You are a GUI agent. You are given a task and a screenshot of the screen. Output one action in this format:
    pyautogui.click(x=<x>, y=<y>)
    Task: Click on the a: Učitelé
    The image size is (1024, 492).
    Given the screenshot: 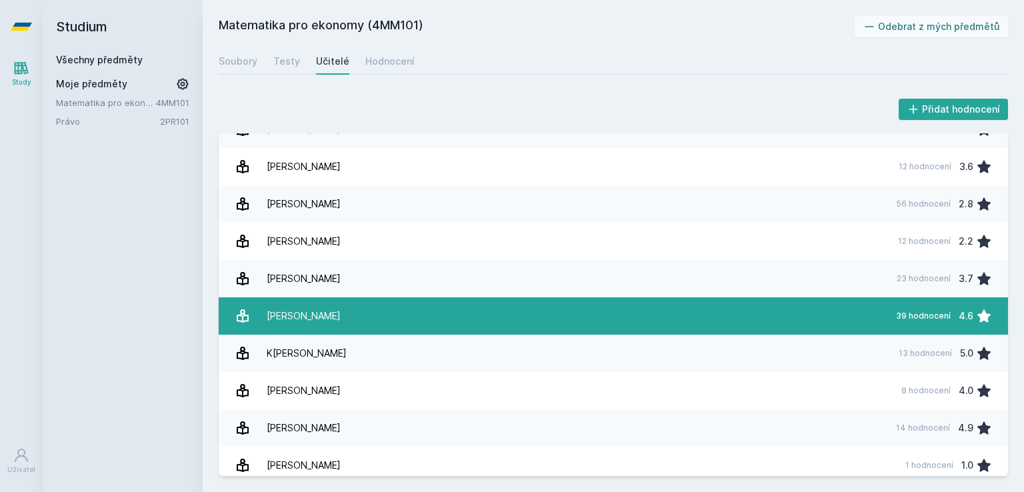 What is the action you would take?
    pyautogui.click(x=333, y=61)
    